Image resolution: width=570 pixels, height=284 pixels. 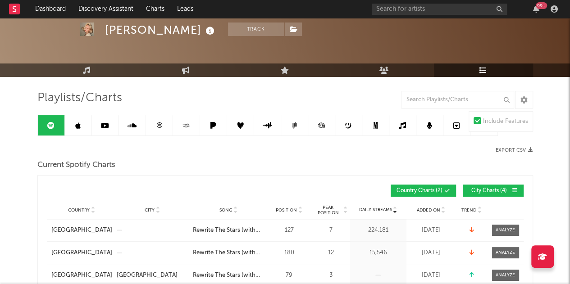 What do you see at coordinates (375, 210) in the screenshot?
I see `span: Daily Streams` at bounding box center [375, 210].